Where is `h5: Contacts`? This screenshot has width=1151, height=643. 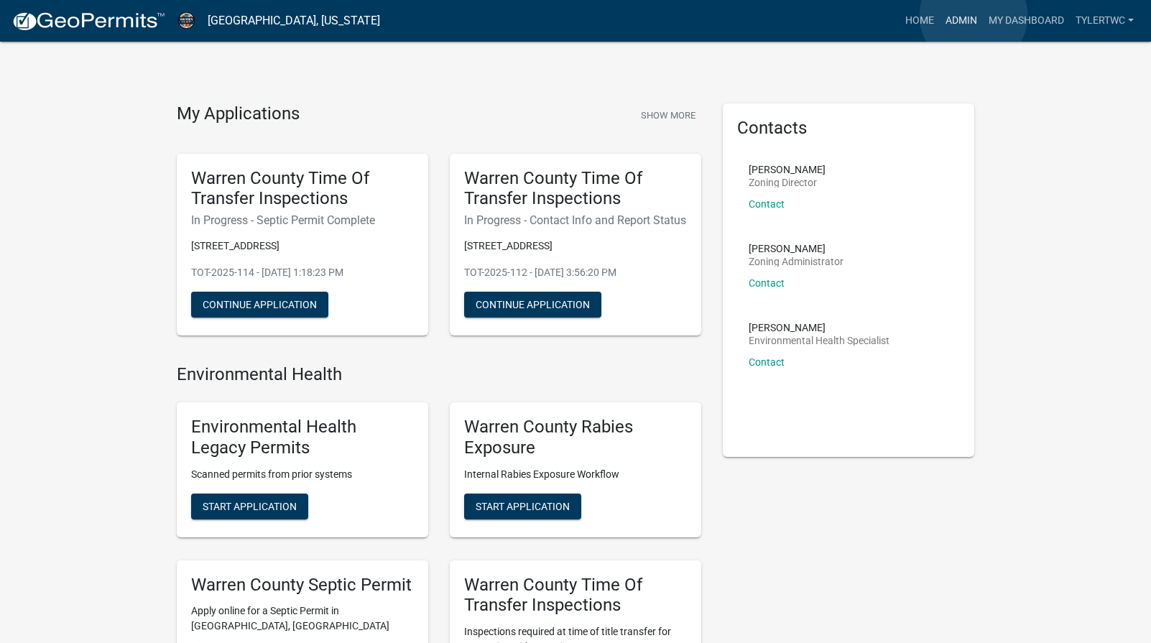 h5: Contacts is located at coordinates (849, 128).